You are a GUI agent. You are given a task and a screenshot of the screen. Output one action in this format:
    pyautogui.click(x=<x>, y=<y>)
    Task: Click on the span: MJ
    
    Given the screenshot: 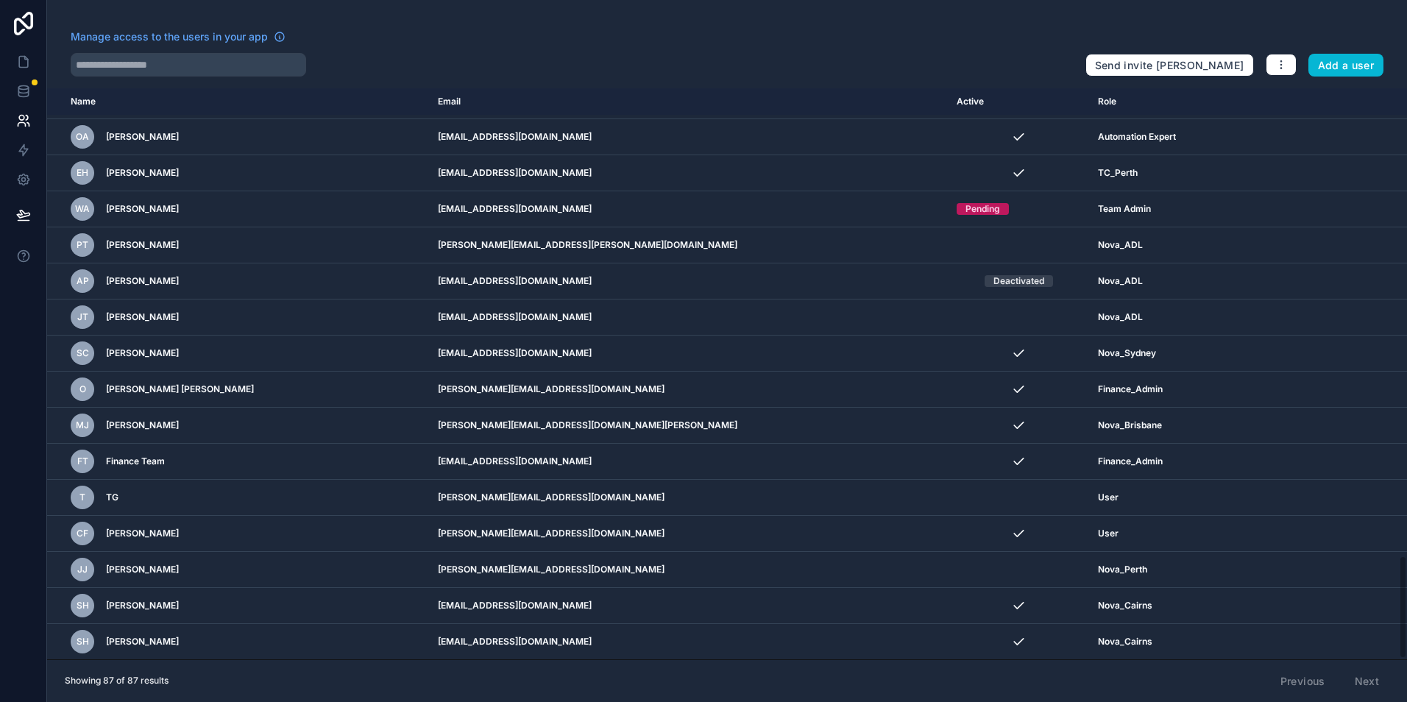 What is the action you would take?
    pyautogui.click(x=82, y=425)
    